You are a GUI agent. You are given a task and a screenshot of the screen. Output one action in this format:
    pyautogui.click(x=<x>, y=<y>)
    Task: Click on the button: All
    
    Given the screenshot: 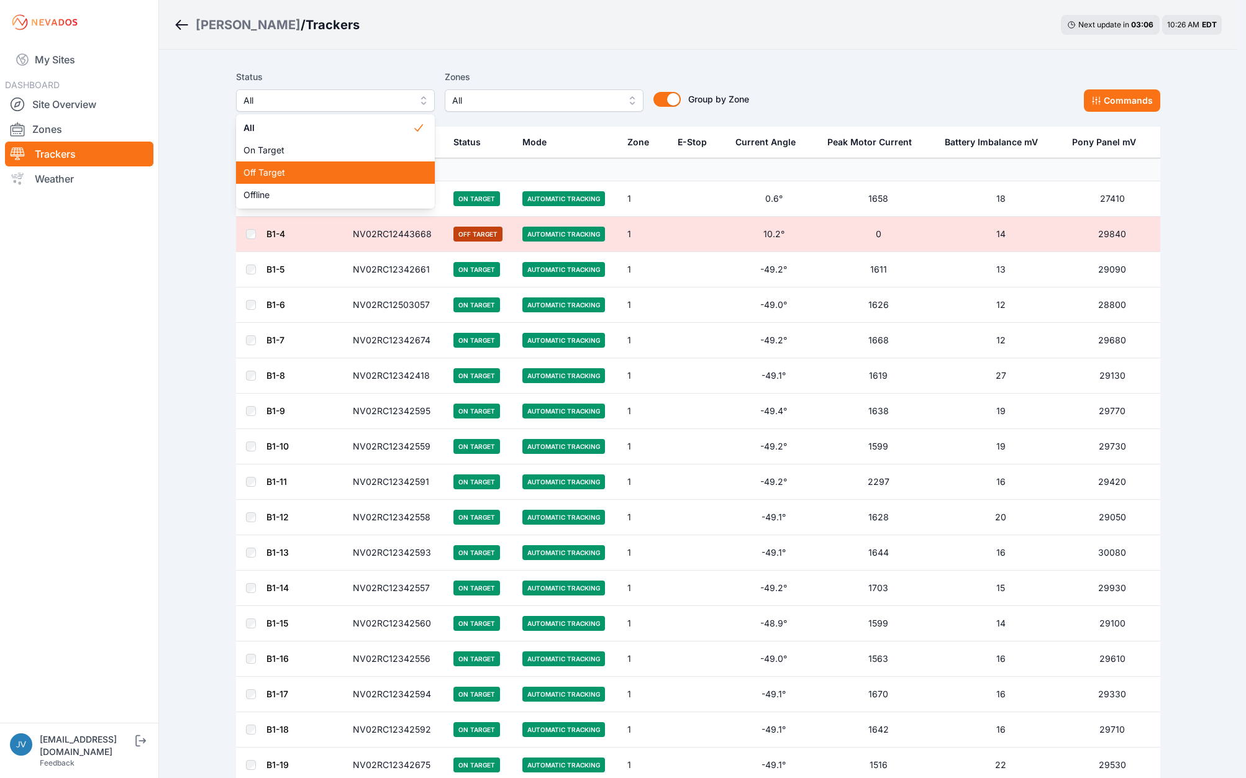 What is the action you would take?
    pyautogui.click(x=335, y=101)
    